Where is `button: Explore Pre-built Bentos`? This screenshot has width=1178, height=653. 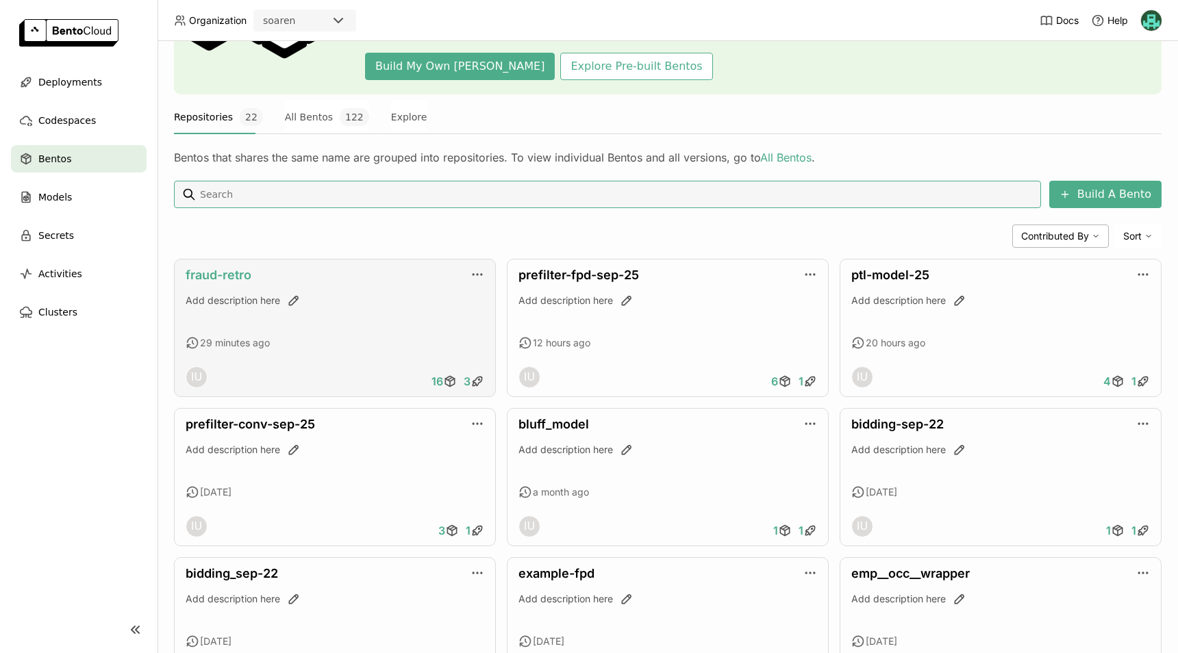 button: Explore Pre-built Bentos is located at coordinates (636, 66).